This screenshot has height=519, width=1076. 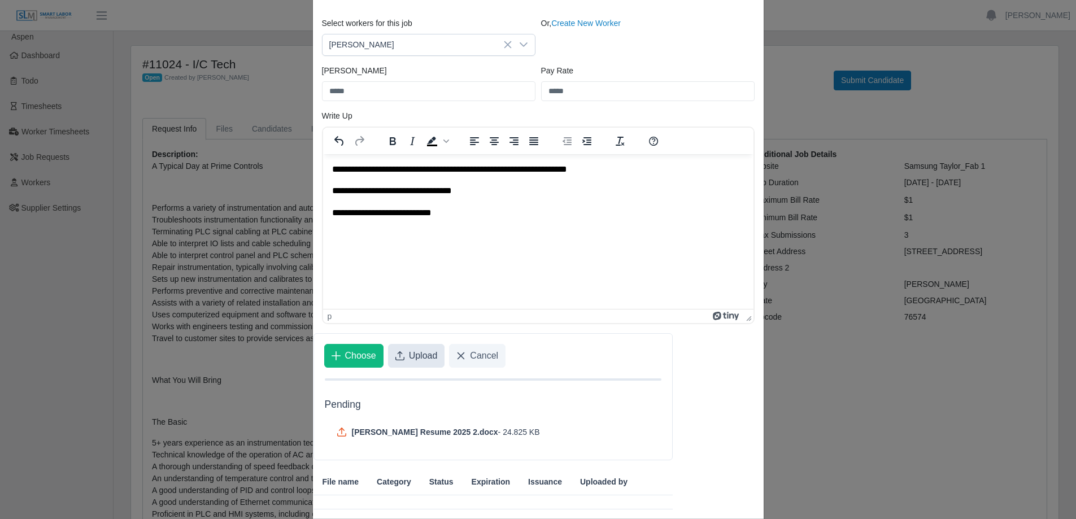 What do you see at coordinates (557, 71) in the screenshot?
I see `label: Pay Rate` at bounding box center [557, 71].